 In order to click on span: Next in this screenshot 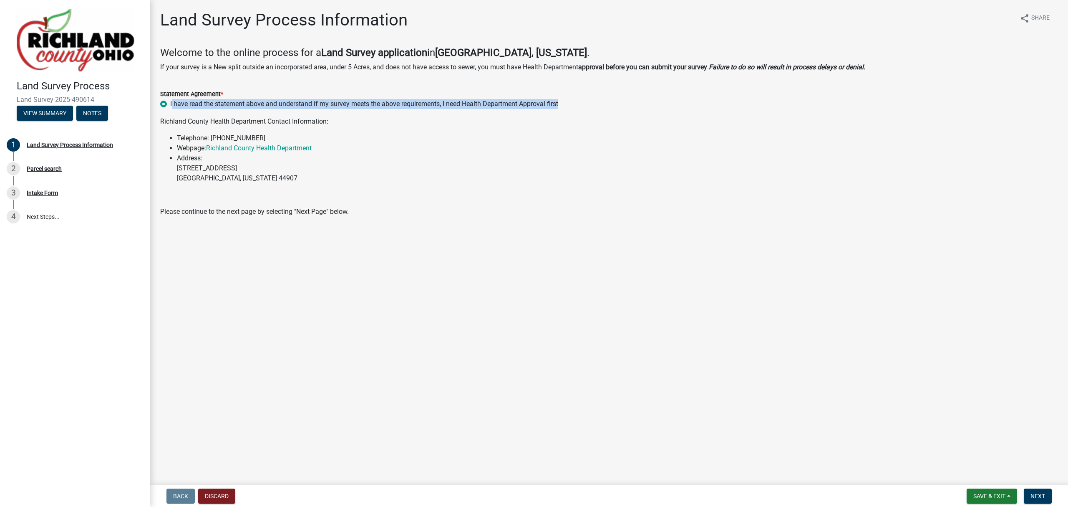, I will do `click(1038, 496)`.